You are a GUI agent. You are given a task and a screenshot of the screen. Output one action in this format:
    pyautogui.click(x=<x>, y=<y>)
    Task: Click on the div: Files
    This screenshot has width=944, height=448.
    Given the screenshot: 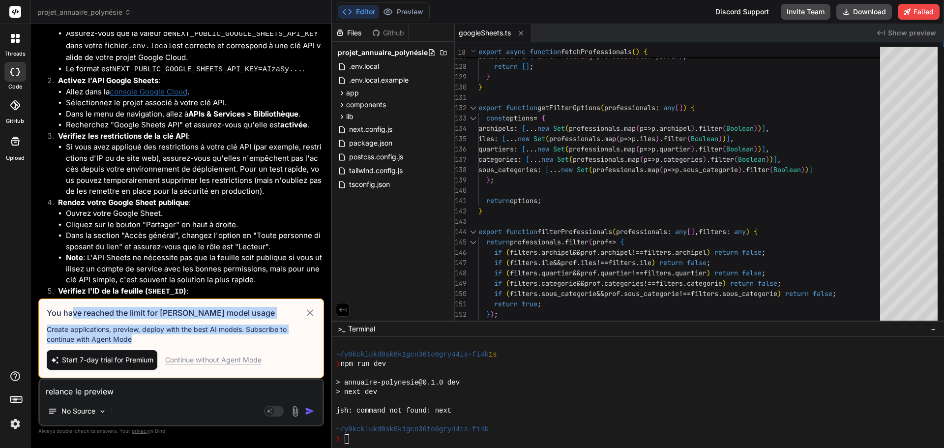 What is the action you would take?
    pyautogui.click(x=350, y=33)
    